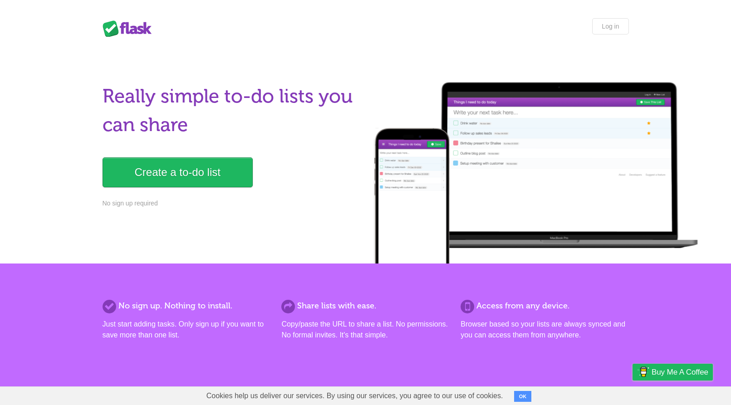  I want to click on h2: Share lists with ease., so click(365, 306).